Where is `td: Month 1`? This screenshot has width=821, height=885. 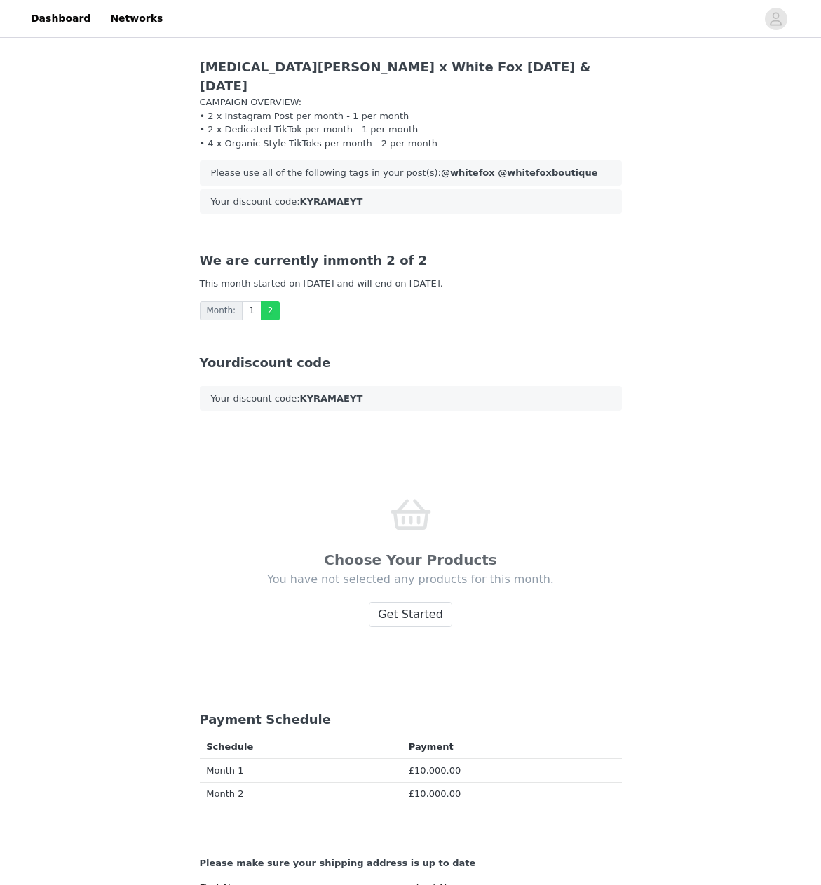
td: Month 1 is located at coordinates (301, 771).